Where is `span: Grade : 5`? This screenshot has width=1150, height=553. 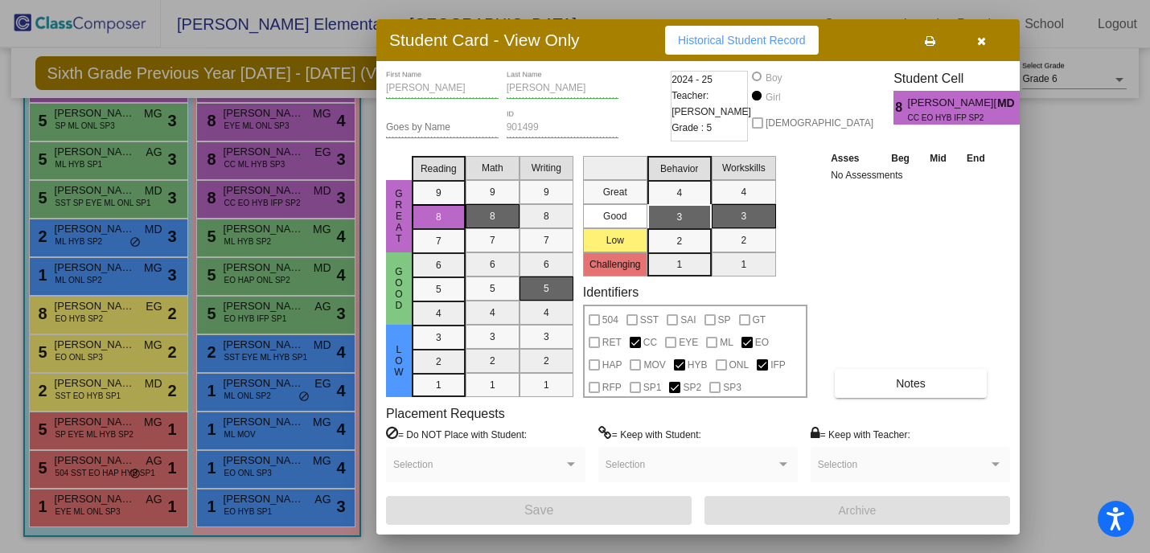 span: Grade : 5 is located at coordinates (692, 128).